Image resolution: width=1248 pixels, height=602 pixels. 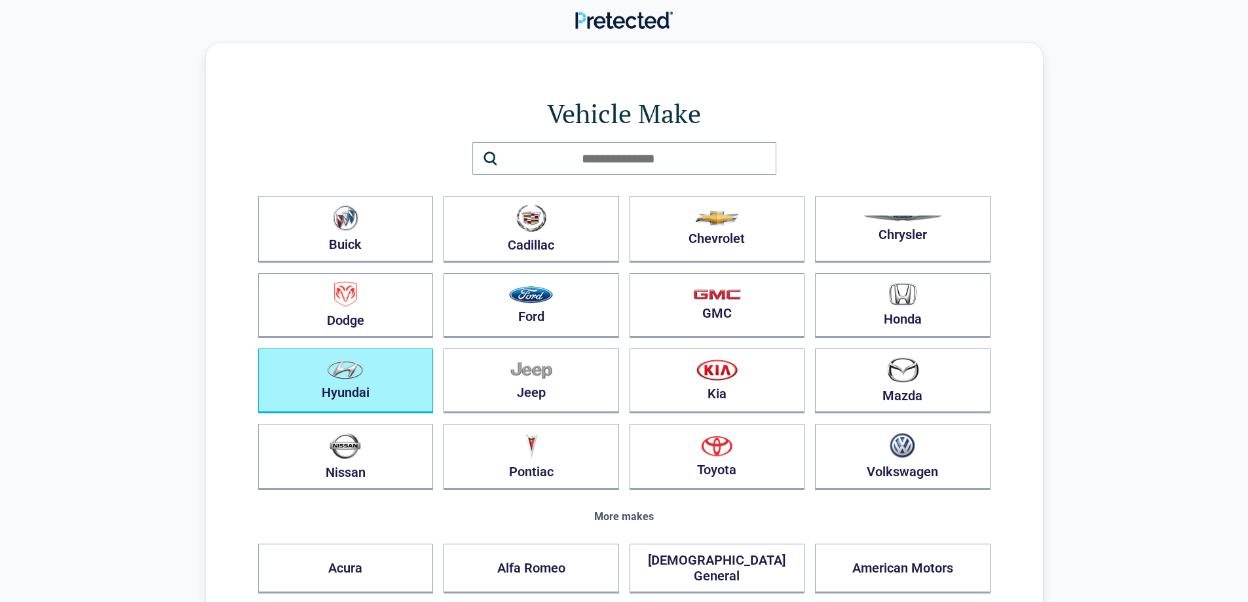 What do you see at coordinates (531, 457) in the screenshot?
I see `button: Pontiac` at bounding box center [531, 457].